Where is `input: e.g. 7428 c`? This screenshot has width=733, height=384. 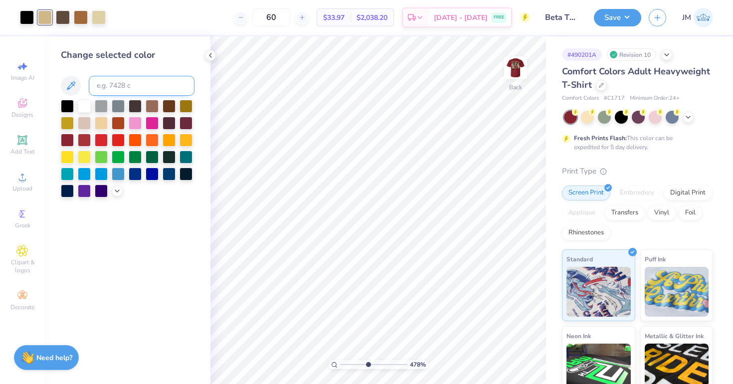
input: e.g. 7428 c is located at coordinates (142, 86).